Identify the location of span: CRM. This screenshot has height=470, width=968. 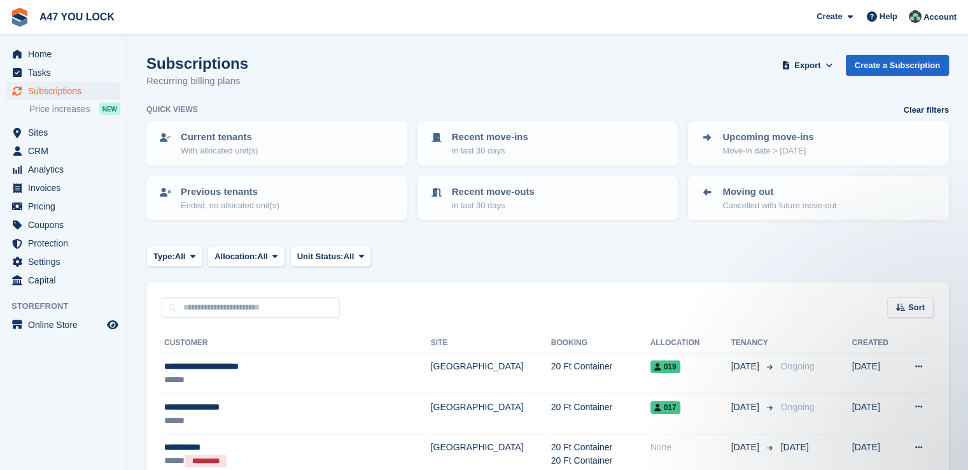
(66, 151).